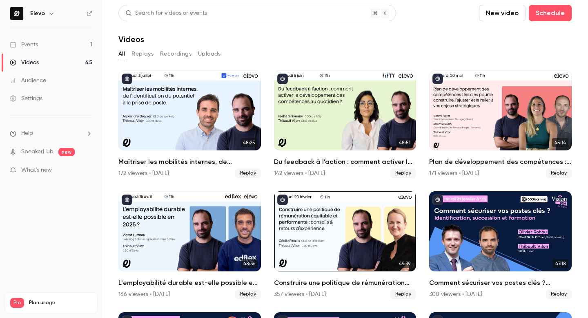 The height and width of the screenshot is (318, 588). Describe the element at coordinates (209, 54) in the screenshot. I see `button: Uploads` at that location.